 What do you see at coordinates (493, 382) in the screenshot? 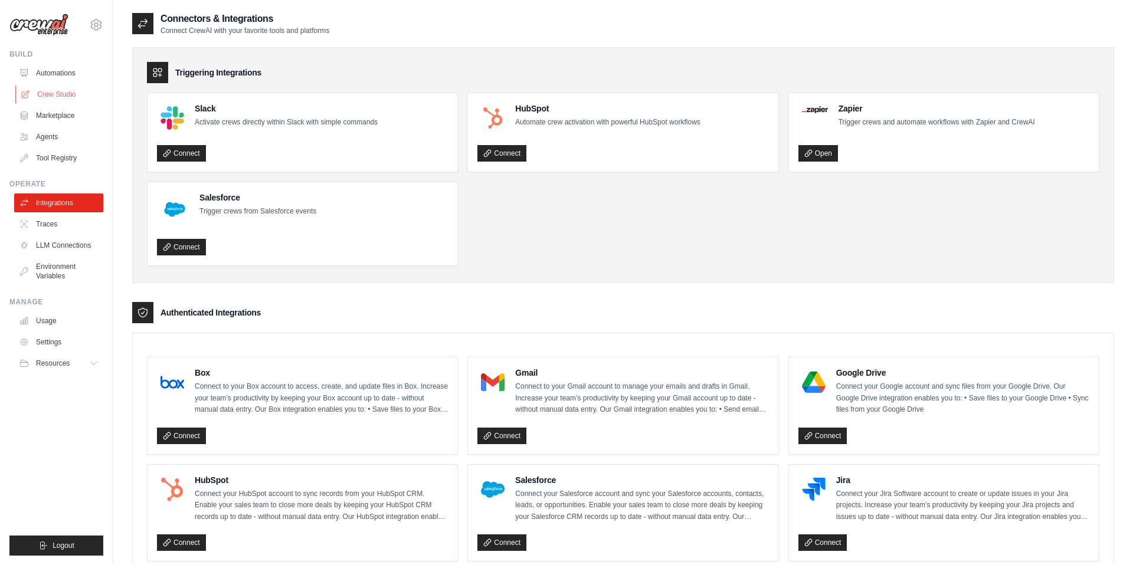
I see `img: Gmail Logo` at bounding box center [493, 382].